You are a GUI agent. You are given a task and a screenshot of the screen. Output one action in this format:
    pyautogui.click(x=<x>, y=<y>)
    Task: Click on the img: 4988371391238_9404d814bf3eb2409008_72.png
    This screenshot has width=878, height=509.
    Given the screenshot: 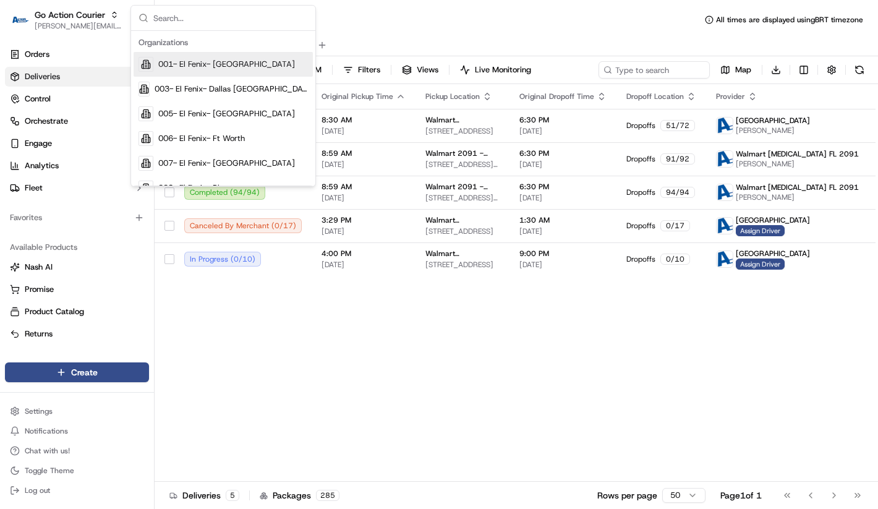 What is the action you would take?
    pyautogui.click(x=37, y=129)
    